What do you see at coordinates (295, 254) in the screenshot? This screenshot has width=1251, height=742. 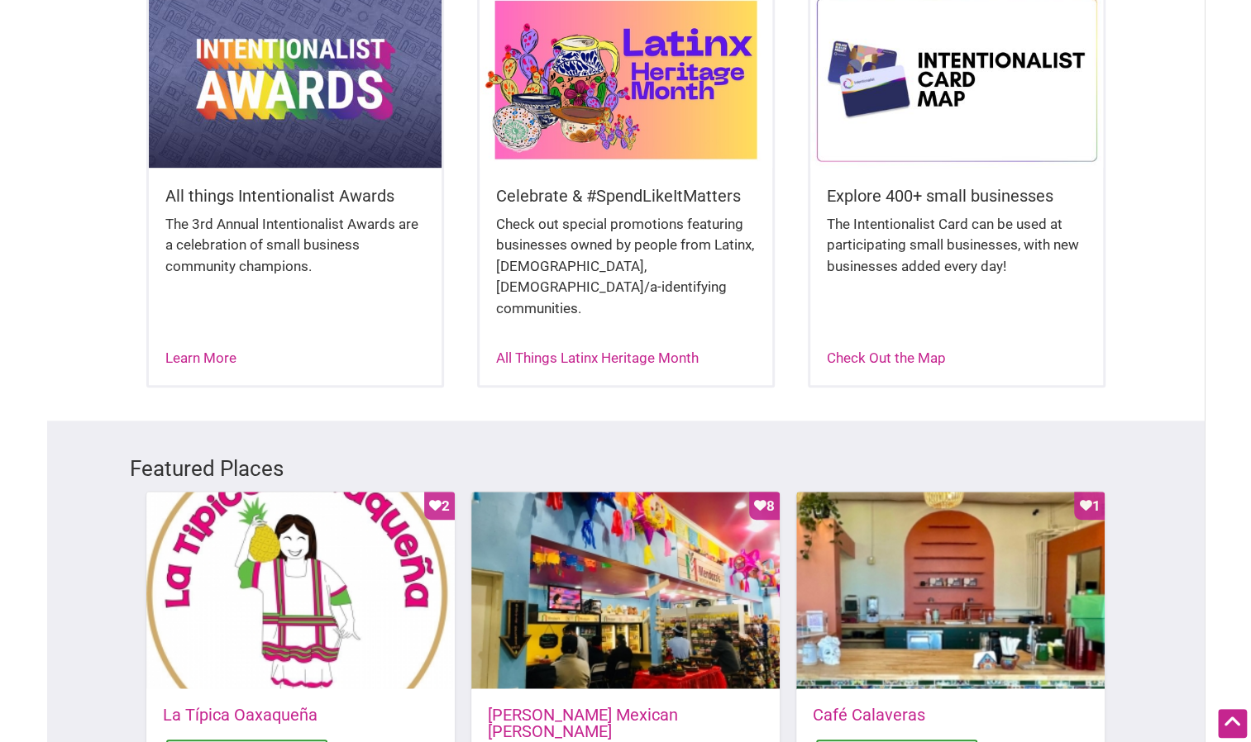 I see `div: The 3rd Annual Intentionalist Awards are a celebration of small business community champions.` at bounding box center [295, 254].